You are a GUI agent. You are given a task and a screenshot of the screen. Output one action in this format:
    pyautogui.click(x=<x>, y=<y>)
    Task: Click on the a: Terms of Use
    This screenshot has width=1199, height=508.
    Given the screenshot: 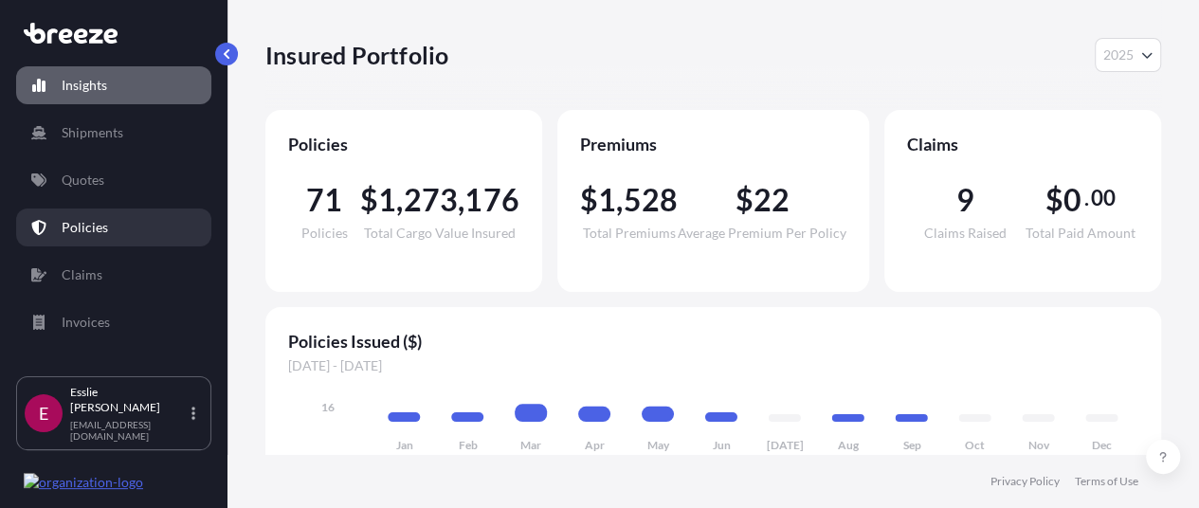 What is the action you would take?
    pyautogui.click(x=1106, y=481)
    